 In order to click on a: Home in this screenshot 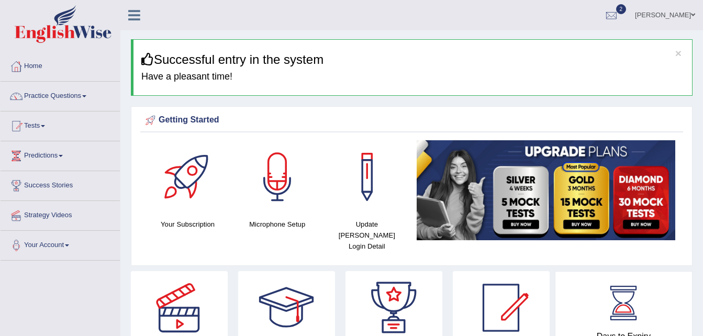, I will do `click(60, 65)`.